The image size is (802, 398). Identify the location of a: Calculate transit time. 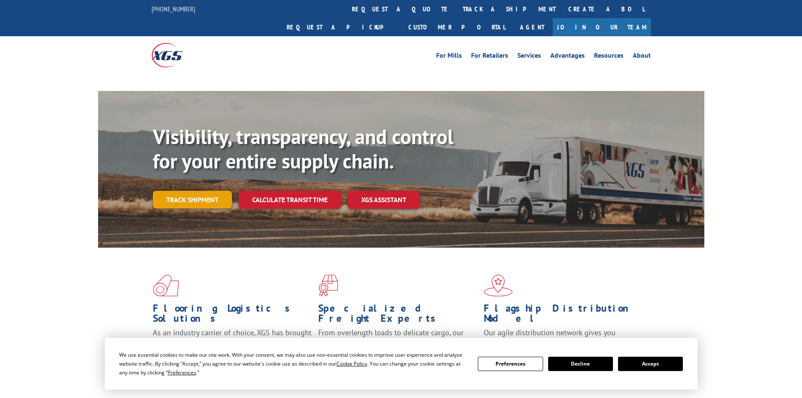
(290, 200).